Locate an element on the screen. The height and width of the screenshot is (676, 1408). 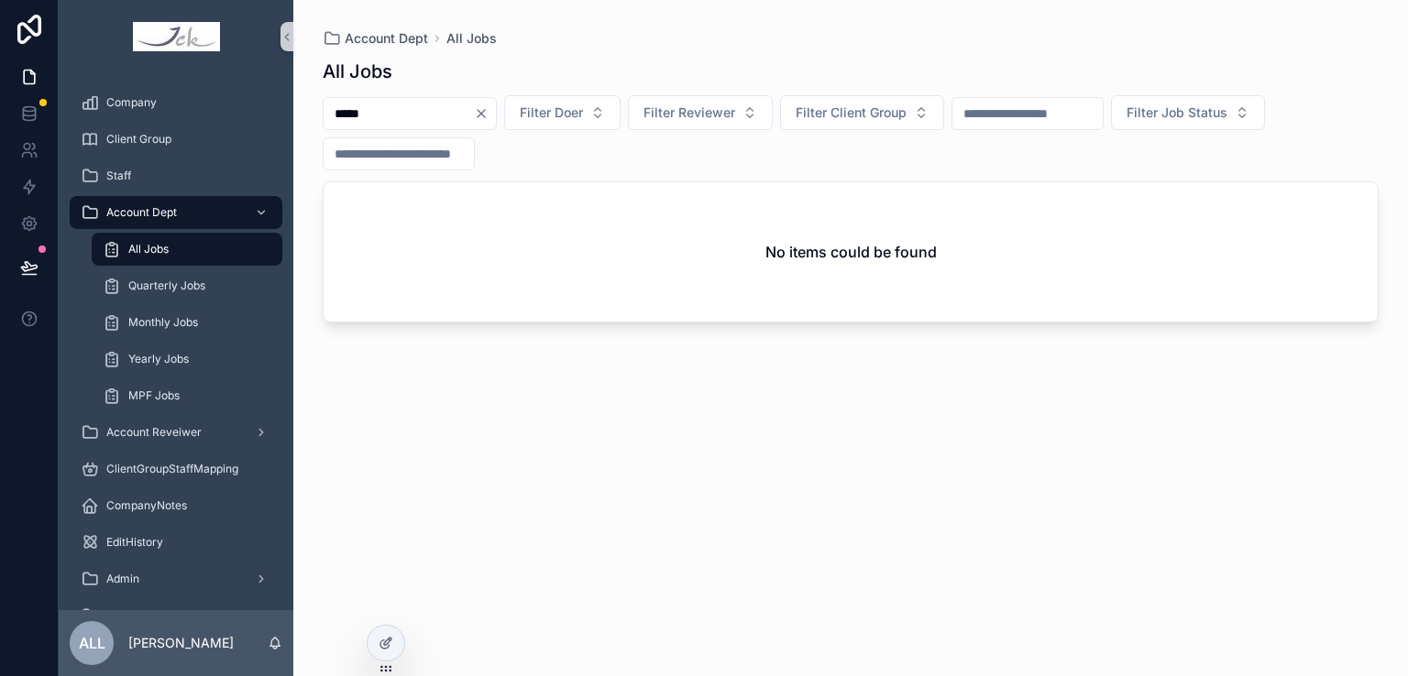
a: ClientGroupStaffMapping is located at coordinates (176, 469).